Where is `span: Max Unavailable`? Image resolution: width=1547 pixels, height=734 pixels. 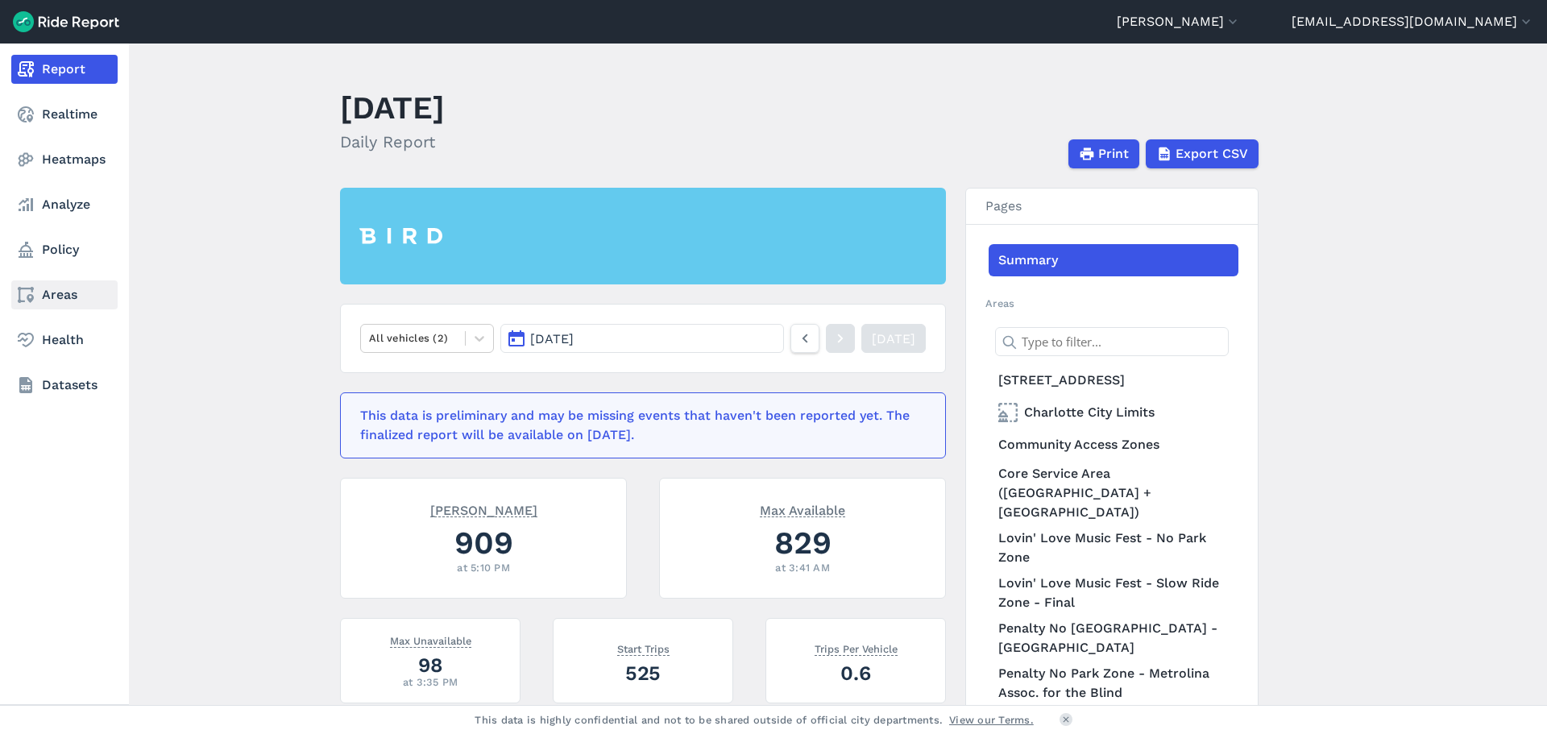 span: Max Unavailable is located at coordinates (430, 640).